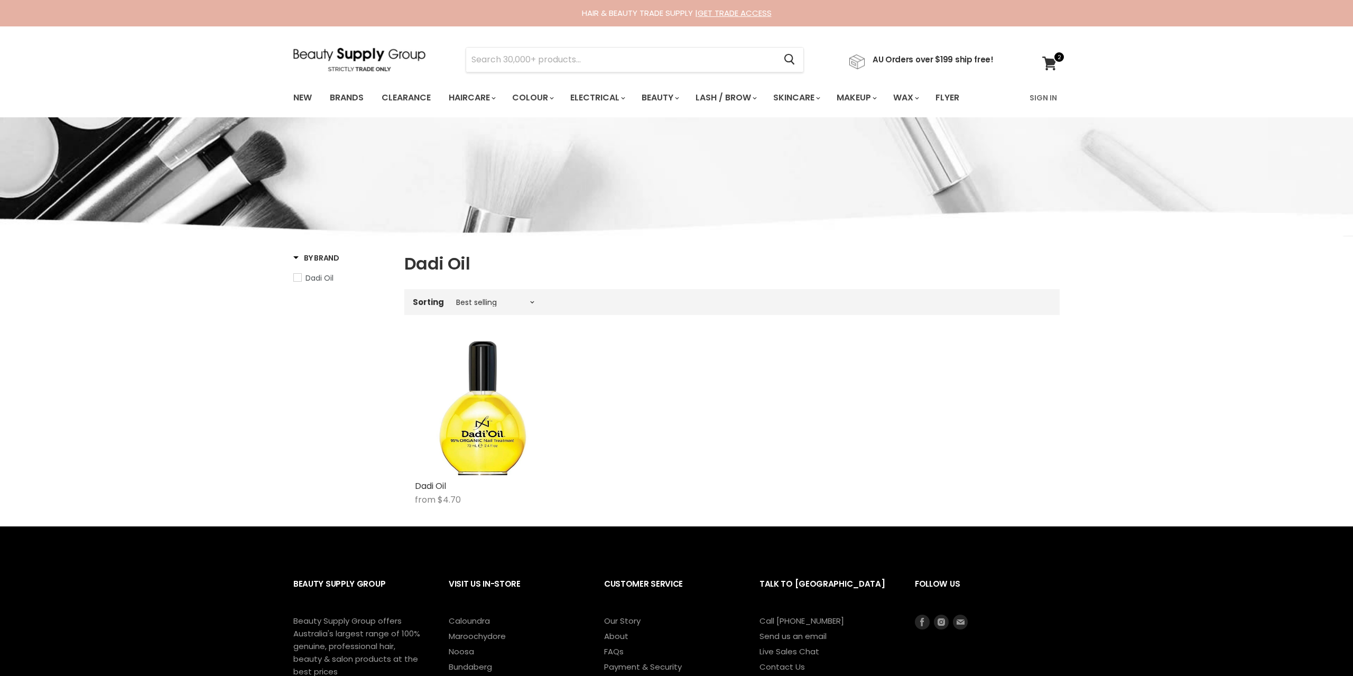 The width and height of the screenshot is (1353, 676). What do you see at coordinates (789, 651) in the screenshot?
I see `a: Live Sales Chat` at bounding box center [789, 651].